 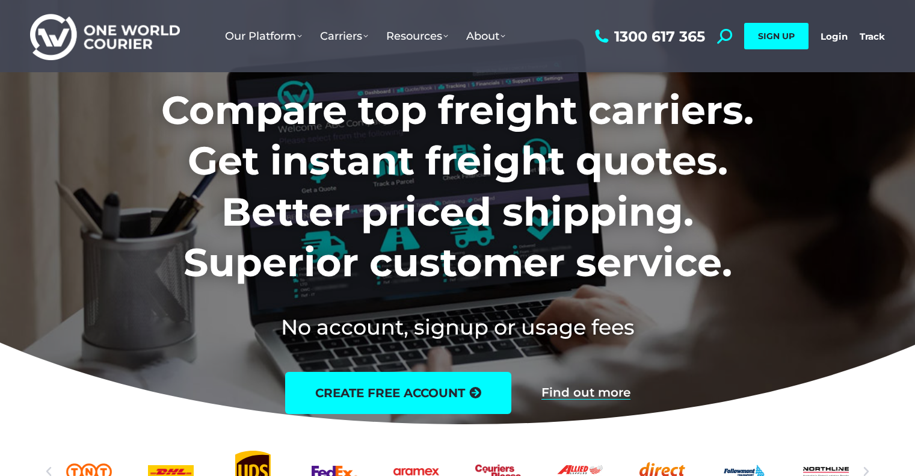 I want to click on a: Login, so click(x=834, y=36).